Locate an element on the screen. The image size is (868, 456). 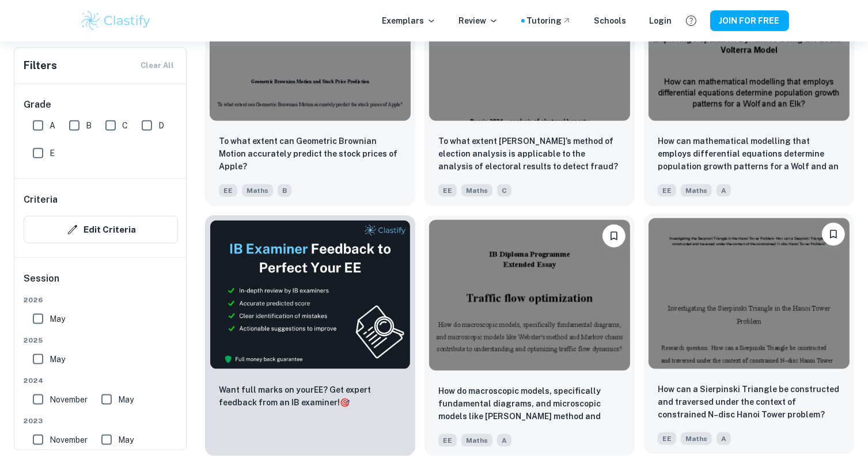
p: How can a Sierpinski Triangle be constructed and traversed under the context of constrained N–dis... is located at coordinates (748, 402).